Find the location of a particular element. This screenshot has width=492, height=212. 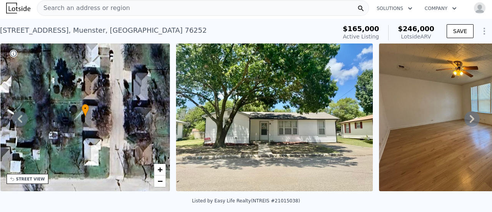

button: Company is located at coordinates (441, 8).